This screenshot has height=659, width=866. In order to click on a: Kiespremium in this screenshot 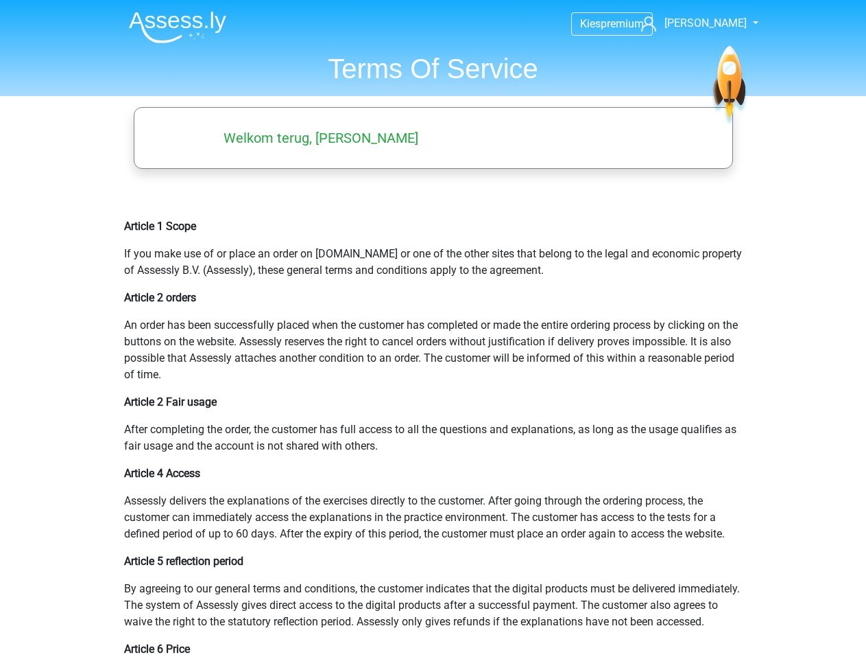, I will do `click(612, 23)`.